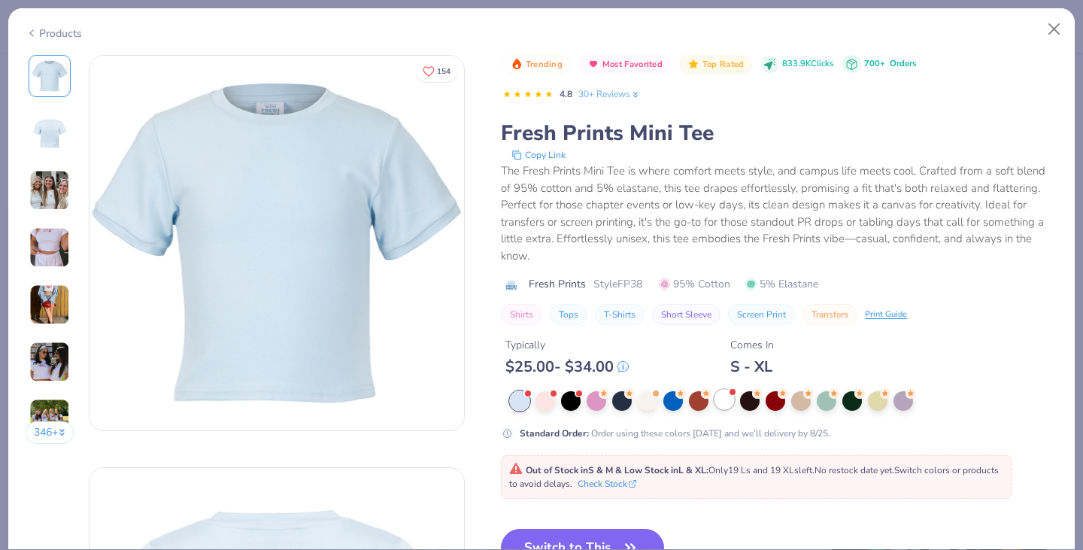  Describe the element at coordinates (886, 314) in the screenshot. I see `div: Print Guide` at that location.